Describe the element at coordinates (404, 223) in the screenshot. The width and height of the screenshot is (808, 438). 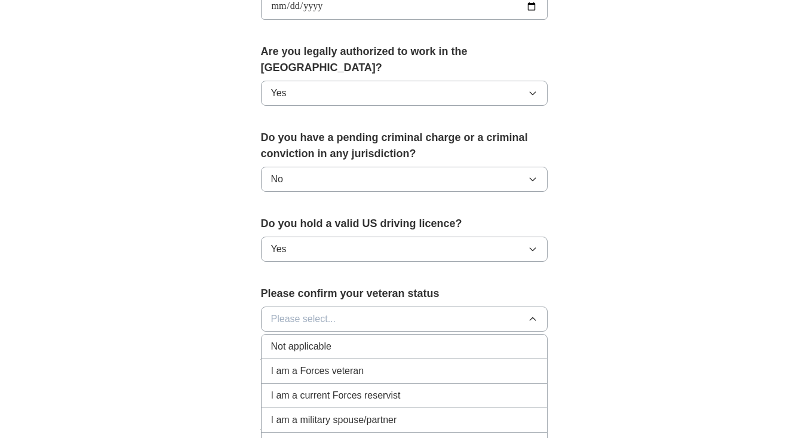
I see `label: Do you hold a valid US driving licence?` at that location.